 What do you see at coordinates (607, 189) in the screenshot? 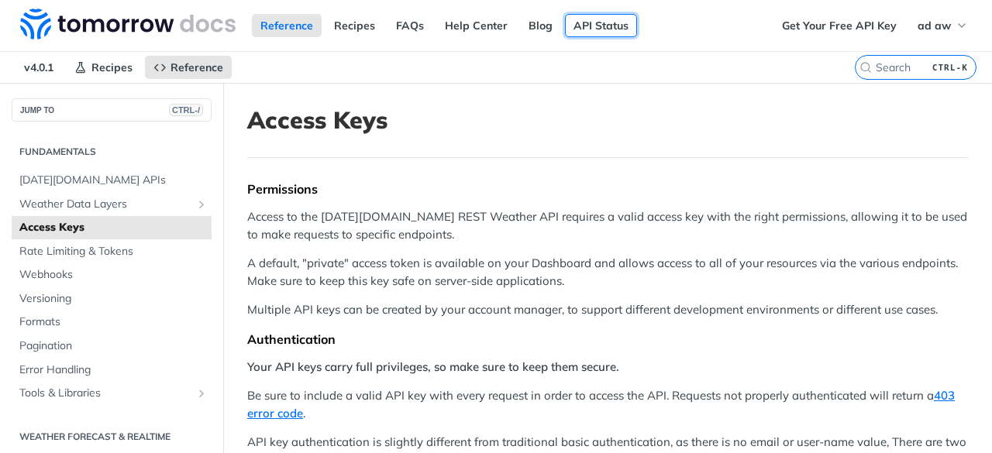
I see `div: Permissions` at bounding box center [607, 189].